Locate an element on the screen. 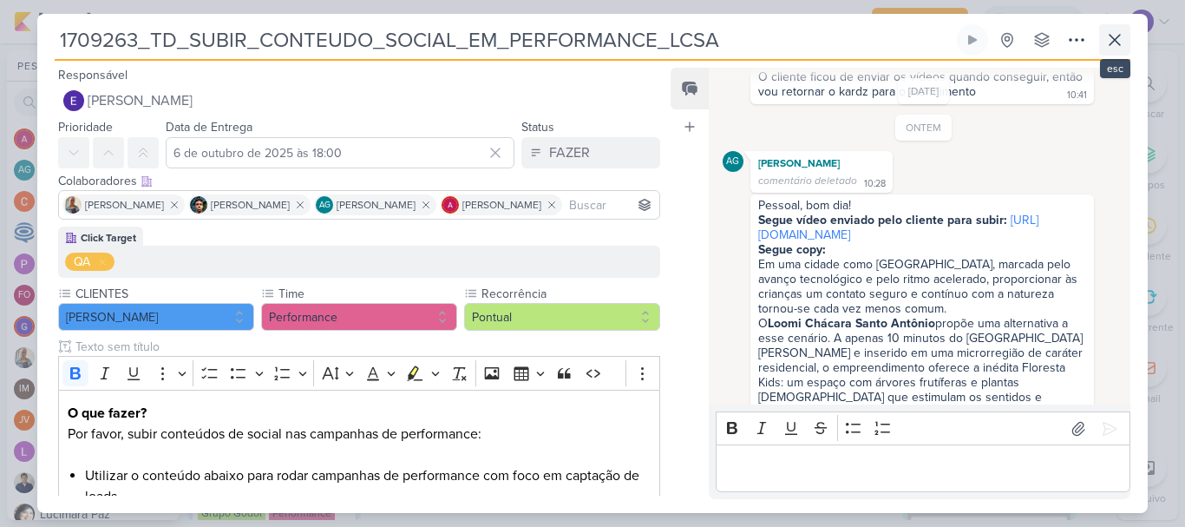  img: Nelito Junior is located at coordinates (199, 205).